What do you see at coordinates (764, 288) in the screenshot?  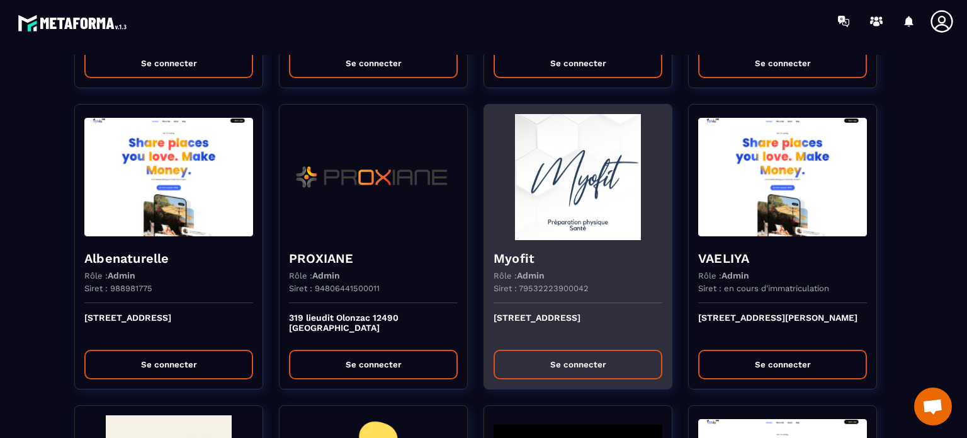 I see `p: Siret : en cours d'immatriculation` at bounding box center [764, 288].